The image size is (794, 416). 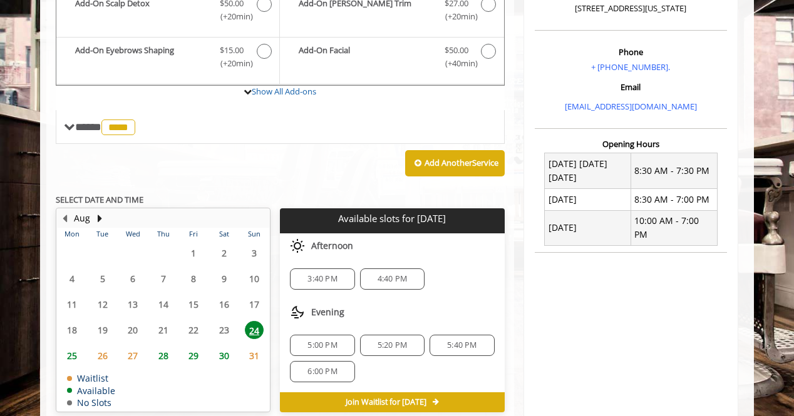 What do you see at coordinates (254, 356) in the screenshot?
I see `span: 31` at bounding box center [254, 356].